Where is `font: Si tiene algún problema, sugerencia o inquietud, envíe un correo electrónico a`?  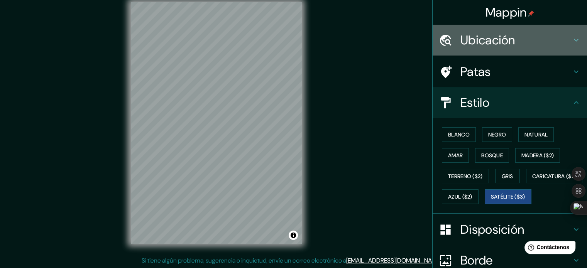
font: Si tiene algún problema, sugerencia o inquietud, envíe un correo electrónico a is located at coordinates (244, 261).